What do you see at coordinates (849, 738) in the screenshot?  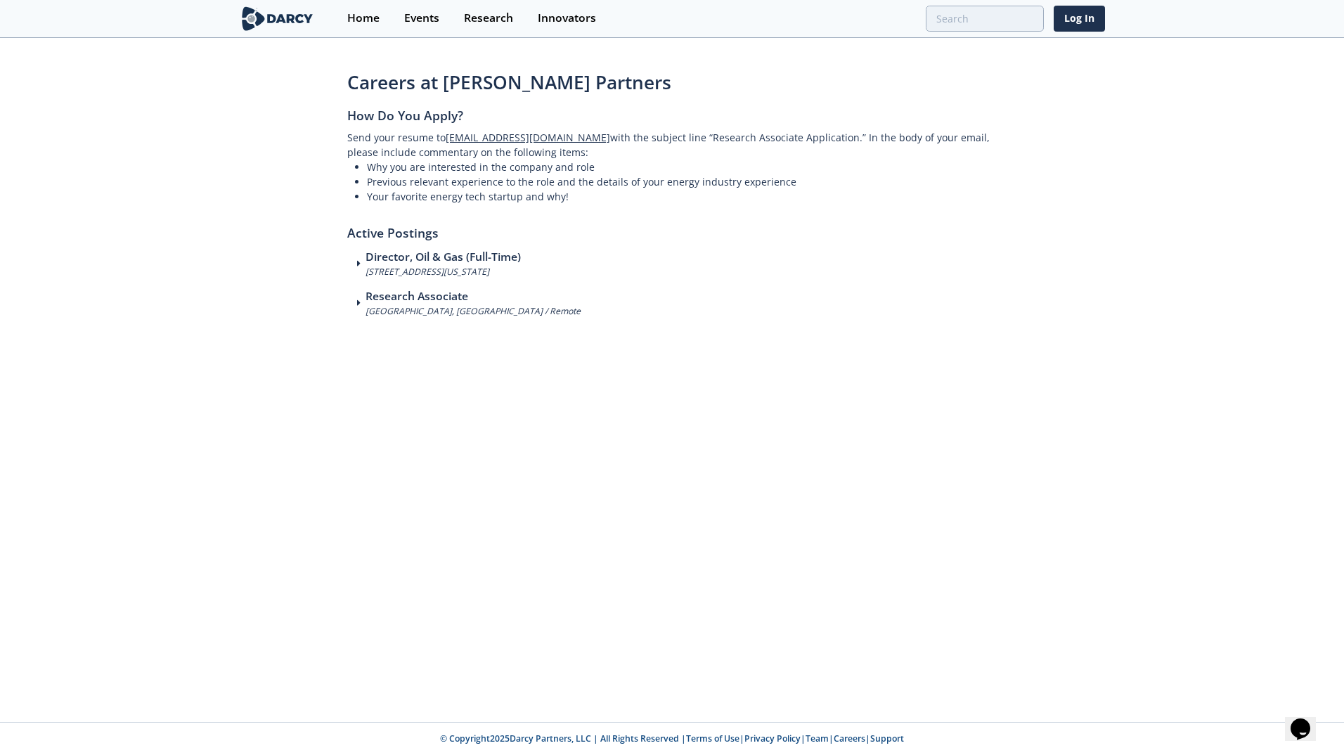 I see `a: Careers` at bounding box center [849, 738].